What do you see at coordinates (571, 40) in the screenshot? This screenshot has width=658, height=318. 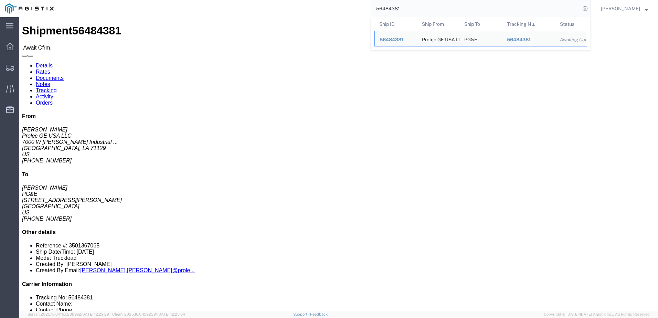 I see `div: Awaiting Confirmation` at bounding box center [571, 40].